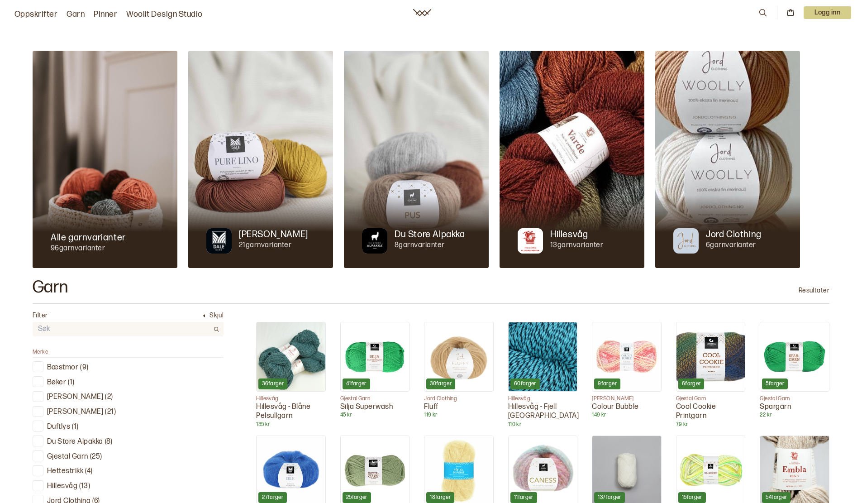 The width and height of the screenshot is (862, 503). Describe the element at coordinates (40, 315) in the screenshot. I see `p: Filter` at that location.